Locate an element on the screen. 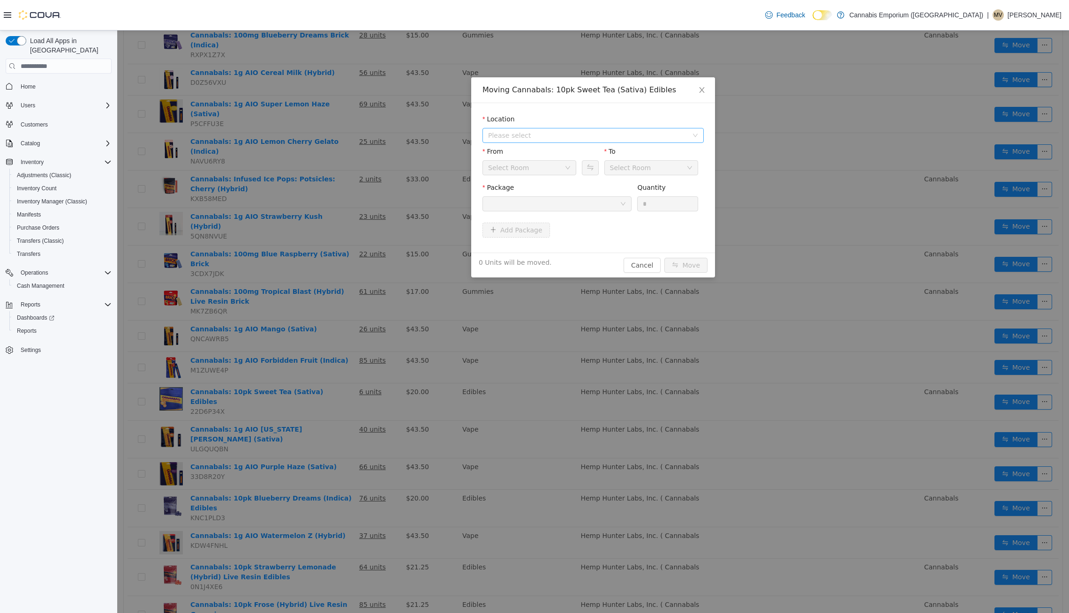 Image resolution: width=1069 pixels, height=613 pixels. button: Inventory Count is located at coordinates (62, 188).